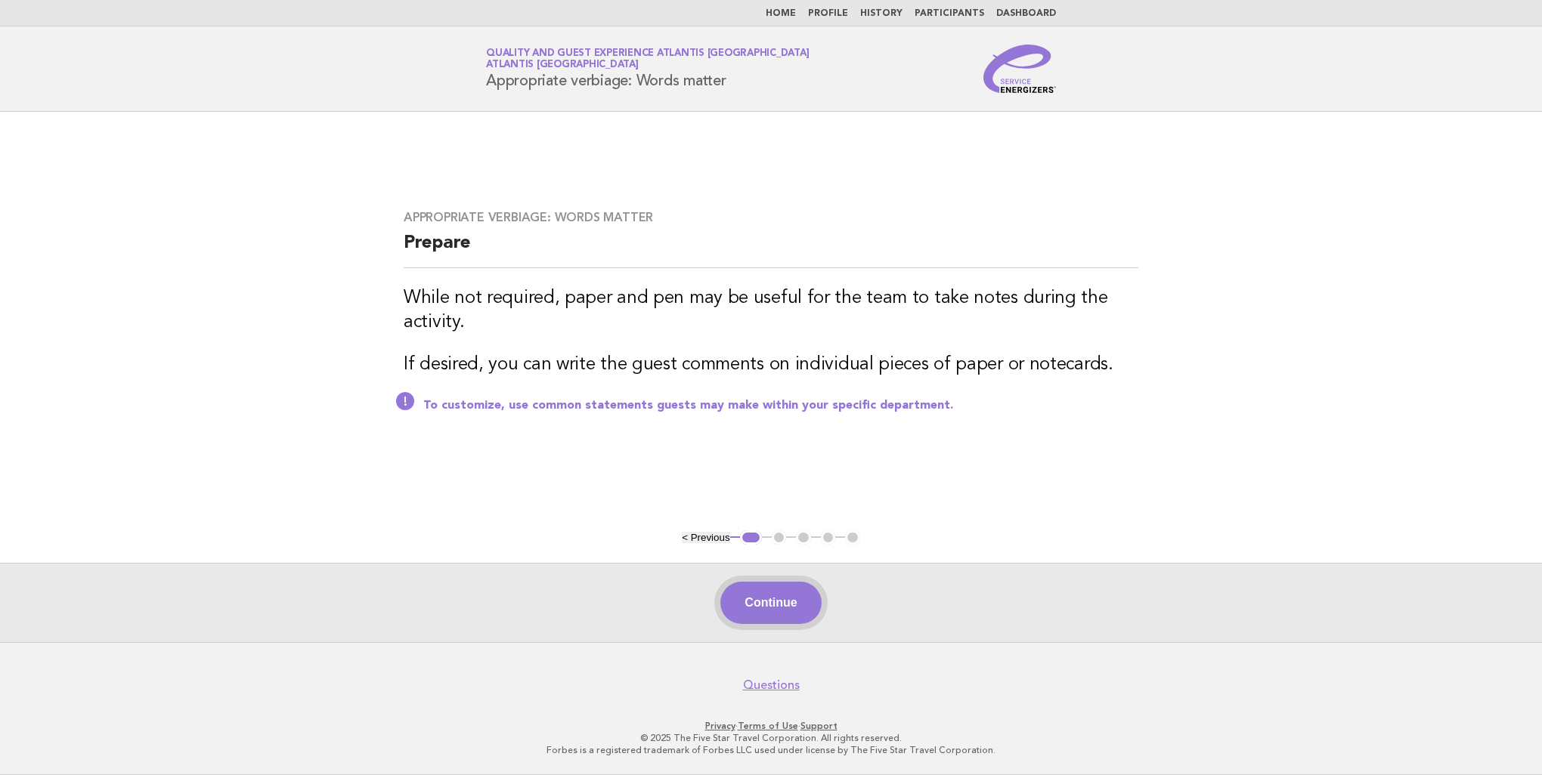 Image resolution: width=1542 pixels, height=775 pixels. I want to click on a: Profile, so click(827, 14).